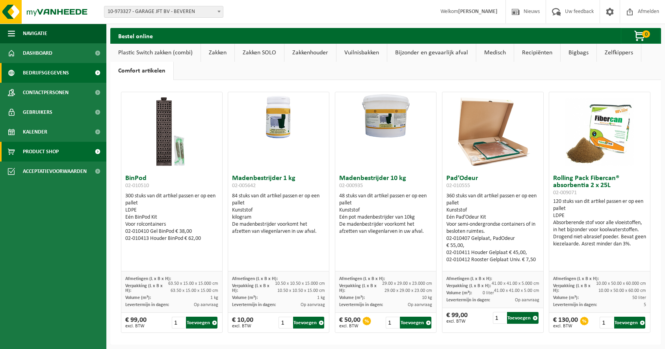  Describe the element at coordinates (600, 223) in the screenshot. I see `div: 120 stuks van dit artikel passen er op een pallet` at that location.